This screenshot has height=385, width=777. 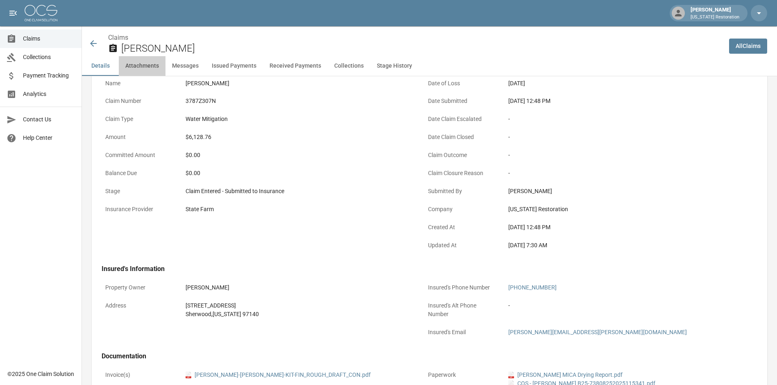 What do you see at coordinates (295, 66) in the screenshot?
I see `button: Received Payments` at bounding box center [295, 66].